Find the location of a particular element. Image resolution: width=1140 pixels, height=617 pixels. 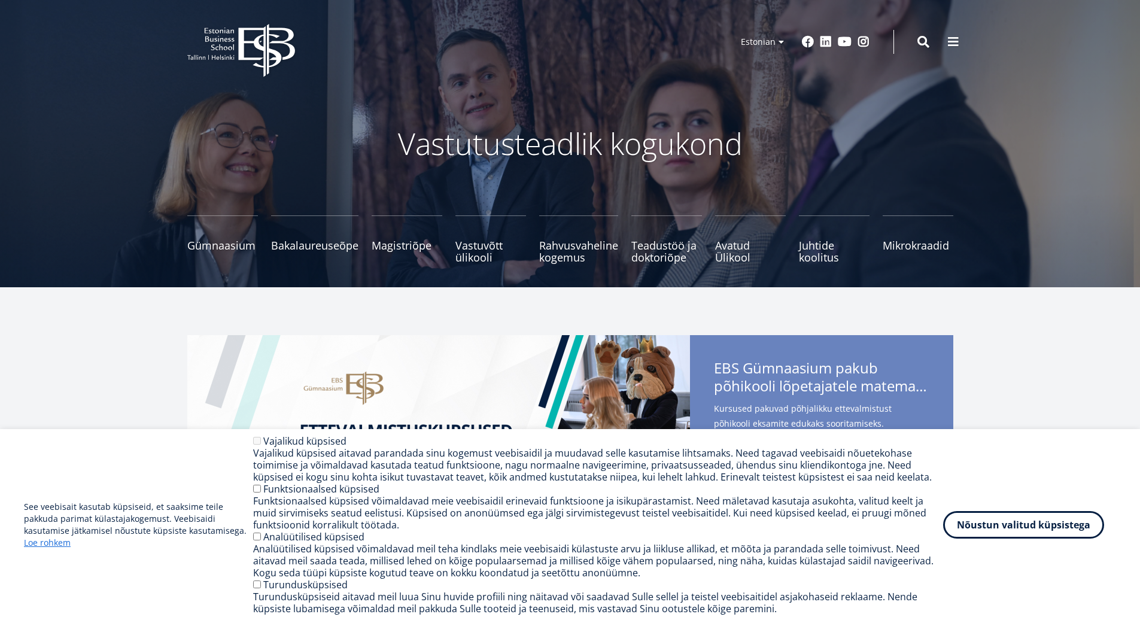

a: Gümnaasium is located at coordinates (223, 239).